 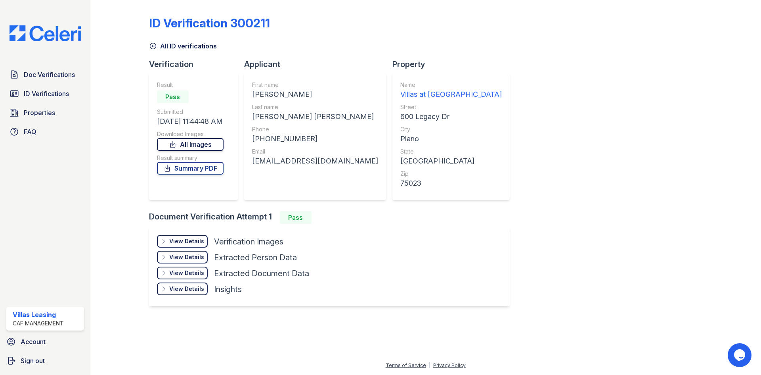 What do you see at coordinates (190, 168) in the screenshot?
I see `a: Summary PDF` at bounding box center [190, 168].